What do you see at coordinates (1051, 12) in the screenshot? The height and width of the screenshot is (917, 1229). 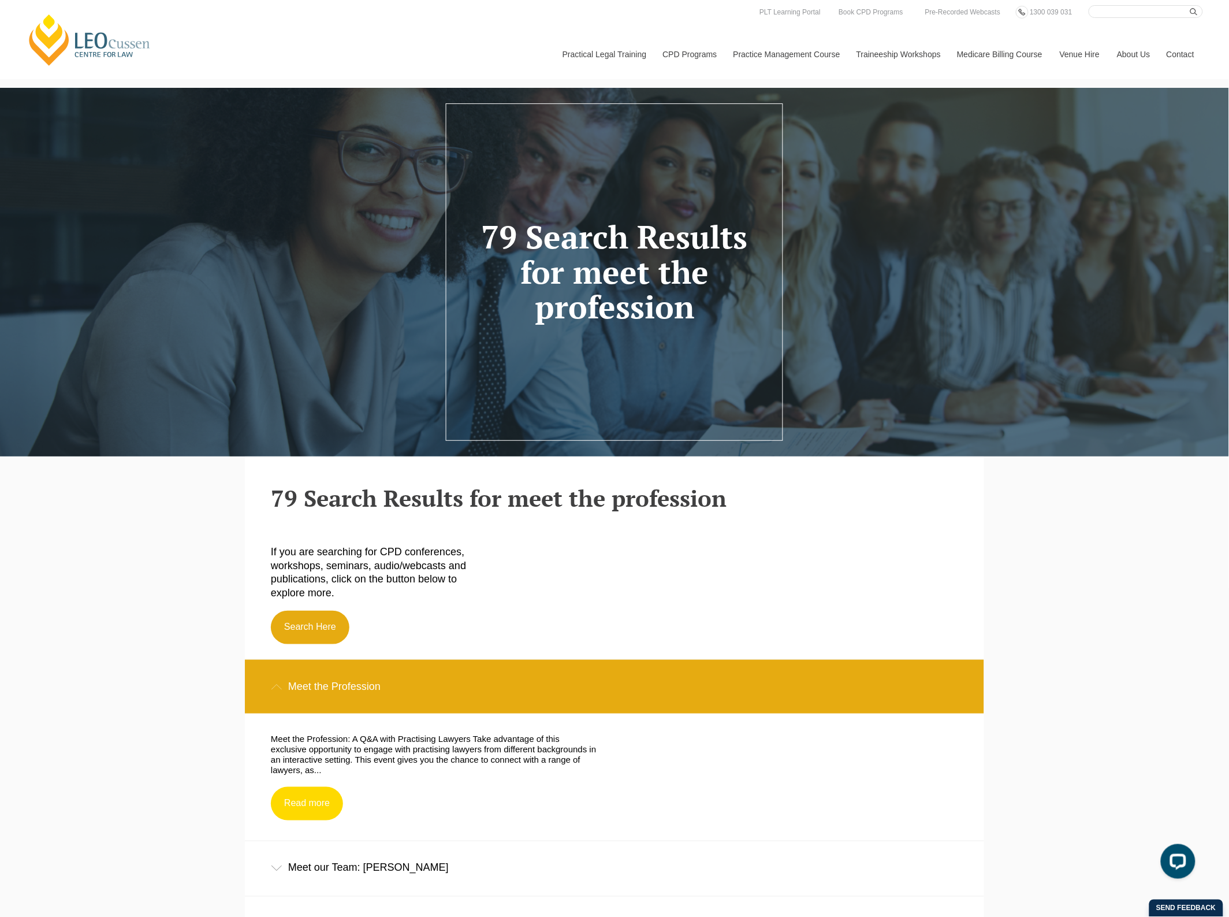 I see `span: 1300 039 031` at bounding box center [1051, 12].